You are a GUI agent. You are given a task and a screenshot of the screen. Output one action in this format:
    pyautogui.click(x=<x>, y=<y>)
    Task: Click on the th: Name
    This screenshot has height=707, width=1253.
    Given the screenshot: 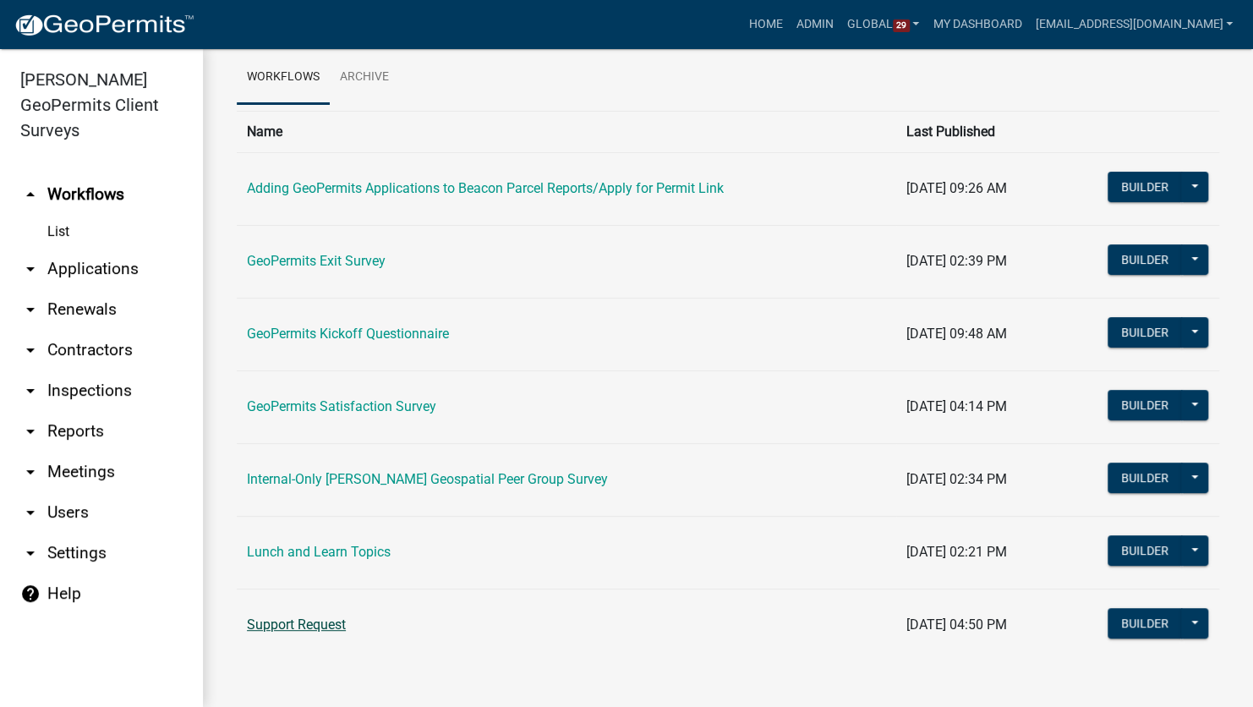 What is the action you would take?
    pyautogui.click(x=567, y=131)
    